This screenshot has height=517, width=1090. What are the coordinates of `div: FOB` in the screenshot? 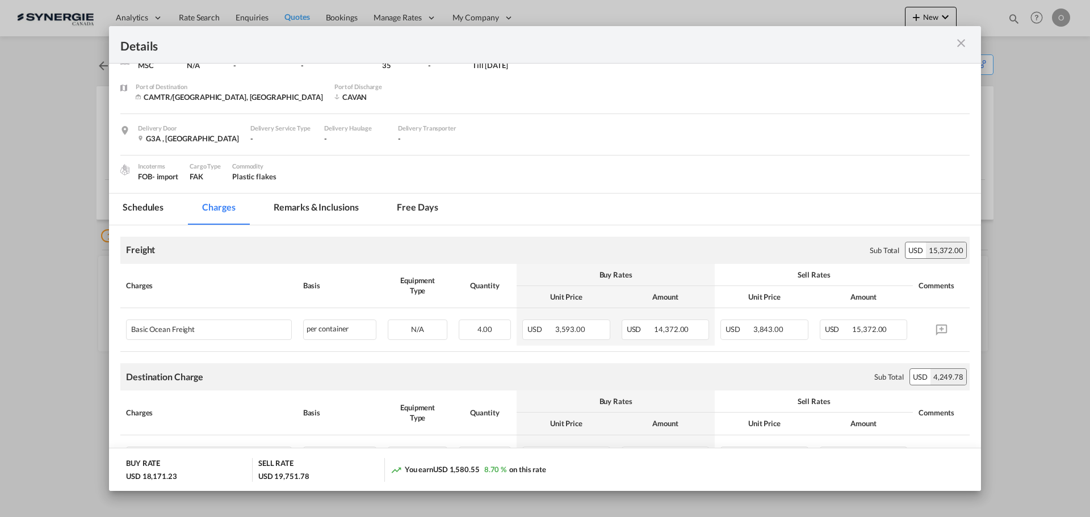 It's located at (158, 177).